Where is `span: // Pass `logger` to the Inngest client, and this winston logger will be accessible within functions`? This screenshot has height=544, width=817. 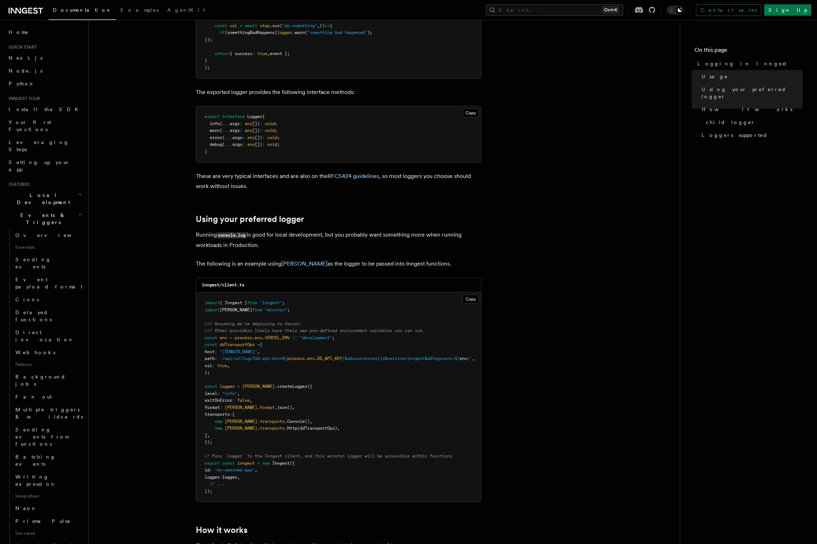 span: // Pass `logger` to the Inngest client, and this winston logger will be accessible within functions is located at coordinates (328, 456).